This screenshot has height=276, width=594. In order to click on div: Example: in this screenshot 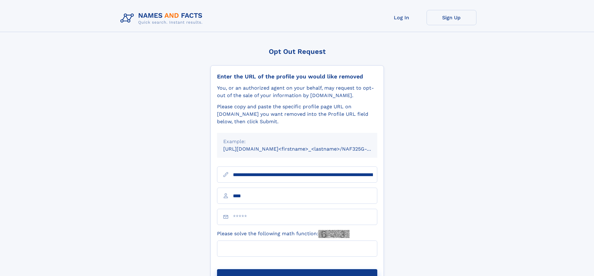, I will do `click(297, 142)`.